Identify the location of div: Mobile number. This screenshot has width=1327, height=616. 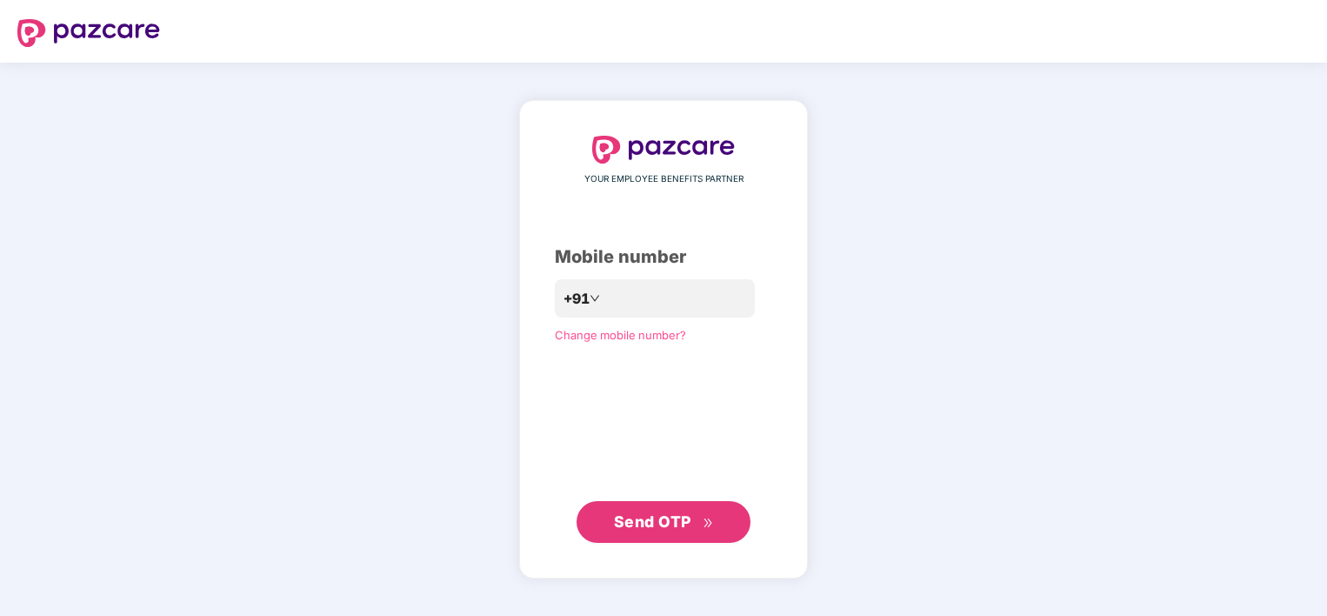
(663, 256).